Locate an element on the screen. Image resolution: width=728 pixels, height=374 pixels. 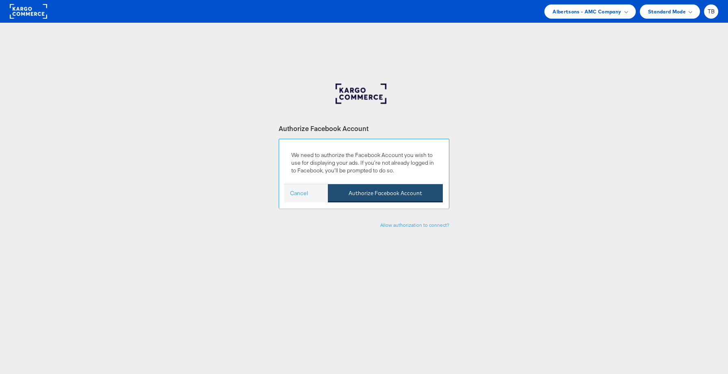
p: We need to authorize the Facebook Account you wish to use for displaying your ads. If you’re not ... is located at coordinates (364, 163).